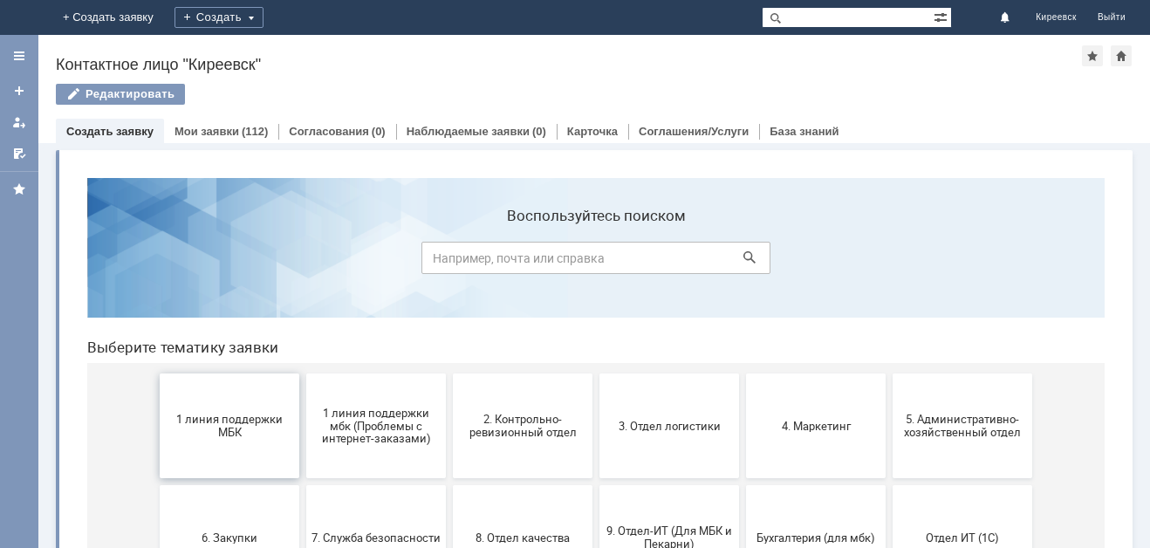  I want to click on a: Карточка, so click(592, 131).